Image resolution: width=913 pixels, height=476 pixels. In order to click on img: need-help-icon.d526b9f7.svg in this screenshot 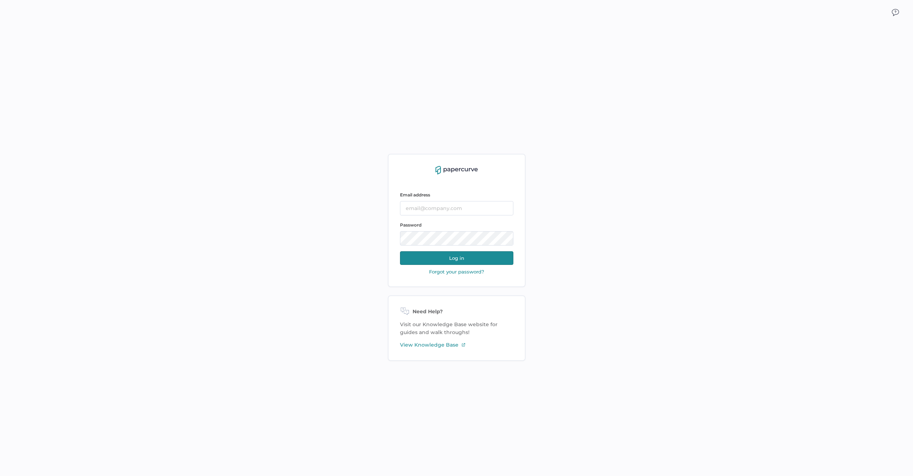, I will do `click(405, 312)`.